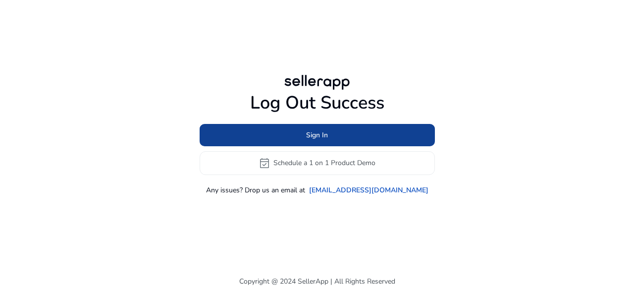 This screenshot has width=634, height=295. Describe the element at coordinates (317, 135) in the screenshot. I see `span: Sign In` at that location.